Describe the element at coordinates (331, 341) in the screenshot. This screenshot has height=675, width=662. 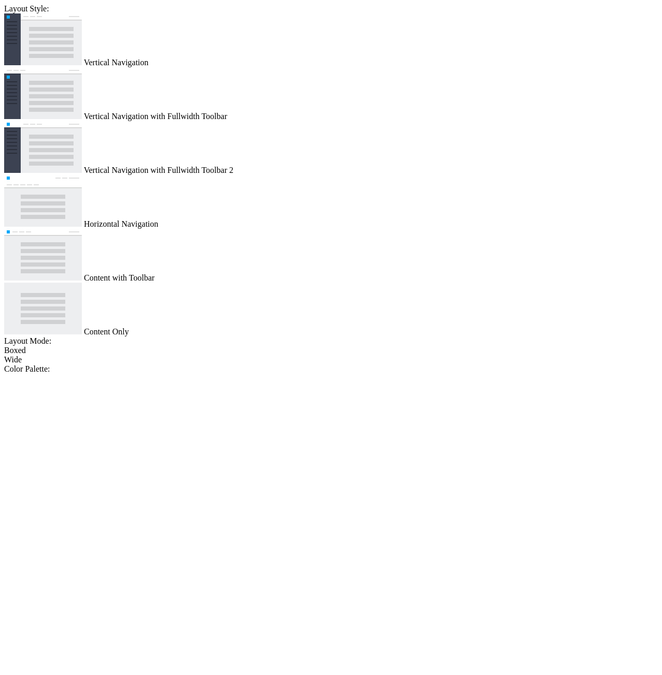
I see `div: Layout Mode:` at that location.